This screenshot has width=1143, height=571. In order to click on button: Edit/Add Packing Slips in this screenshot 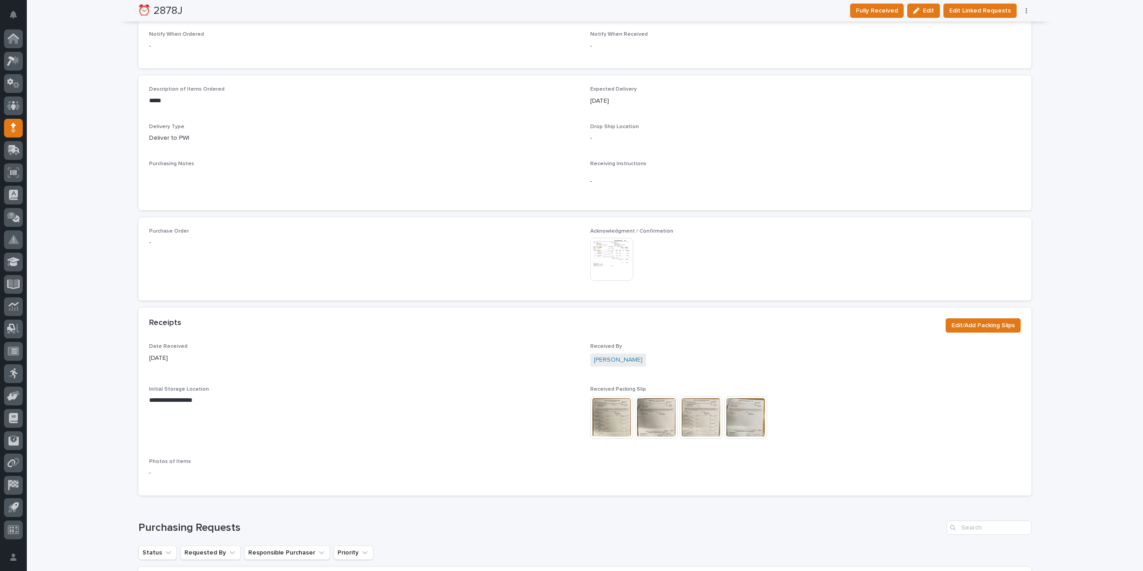, I will do `click(983, 325)`.